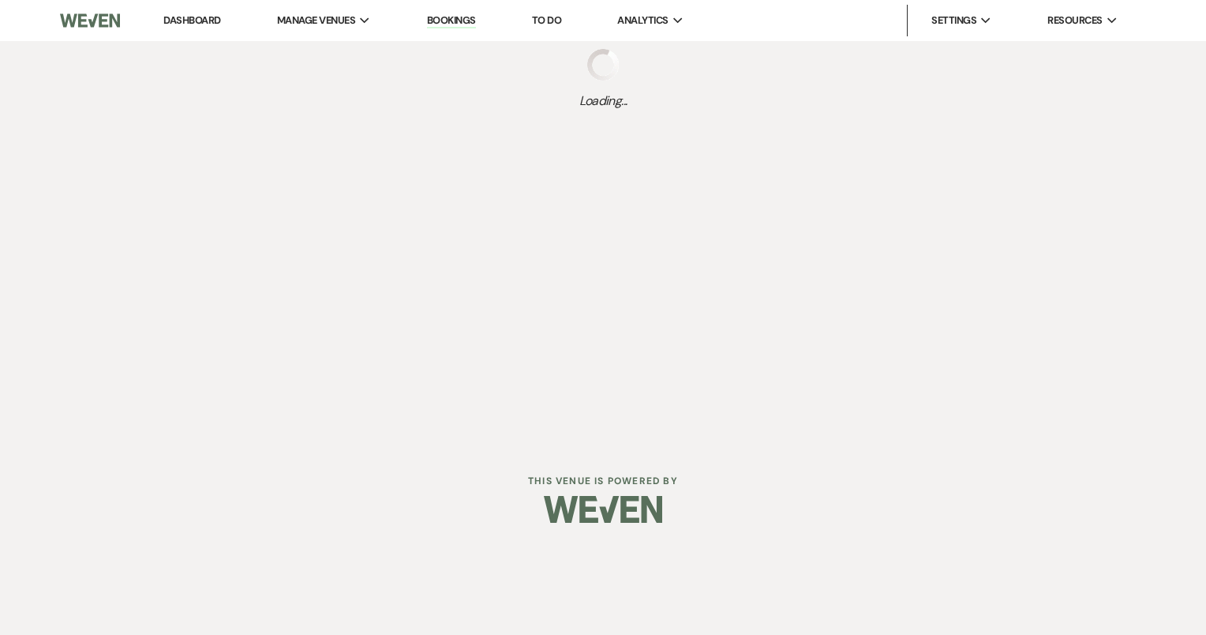 This screenshot has width=1206, height=635. What do you see at coordinates (642, 21) in the screenshot?
I see `span: Analytics` at bounding box center [642, 21].